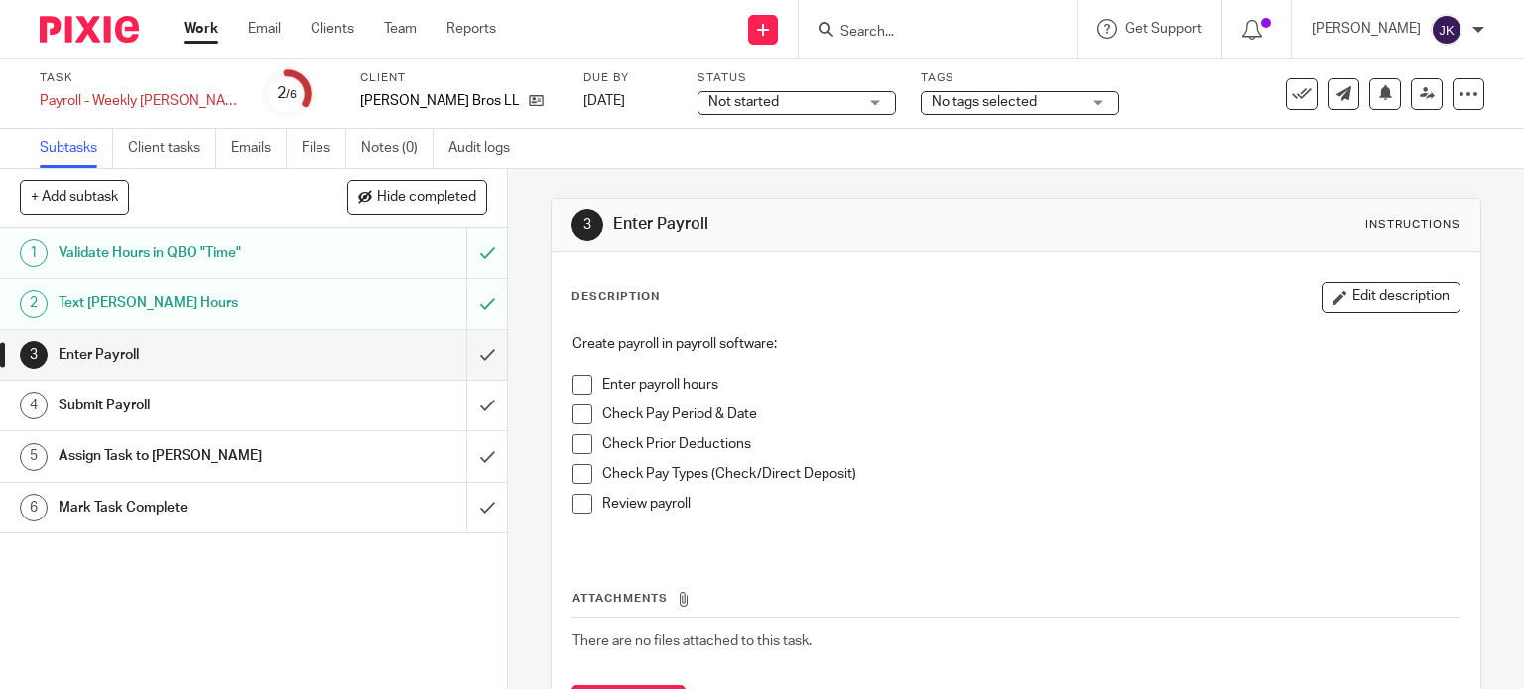 This screenshot has width=1524, height=689. What do you see at coordinates (417, 197) in the screenshot?
I see `button: Hide completed` at bounding box center [417, 197].